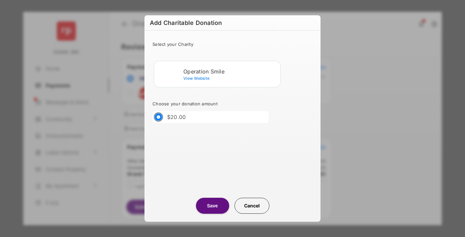 This screenshot has height=237, width=465. What do you see at coordinates (196, 78) in the screenshot?
I see `span: View Website` at bounding box center [196, 78].